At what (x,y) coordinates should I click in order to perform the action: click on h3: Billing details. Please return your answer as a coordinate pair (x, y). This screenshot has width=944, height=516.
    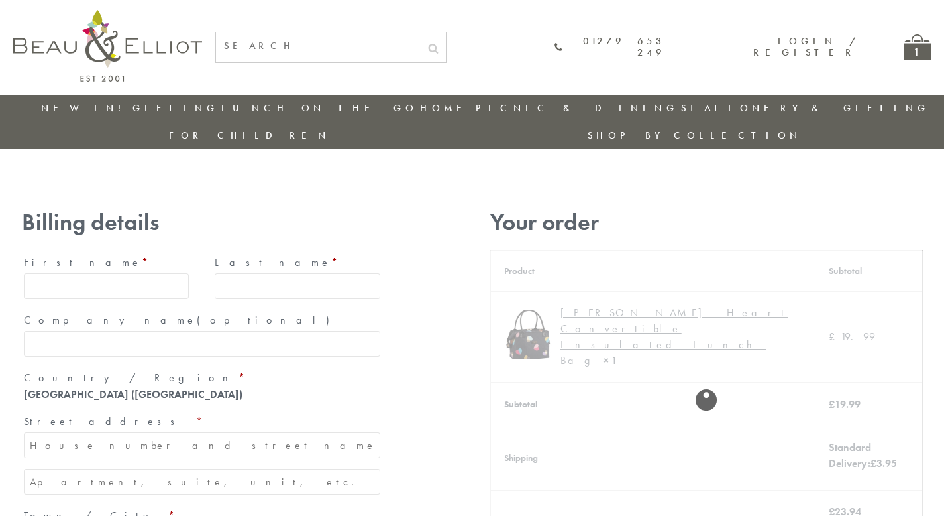
    Looking at the image, I should click on (202, 222).